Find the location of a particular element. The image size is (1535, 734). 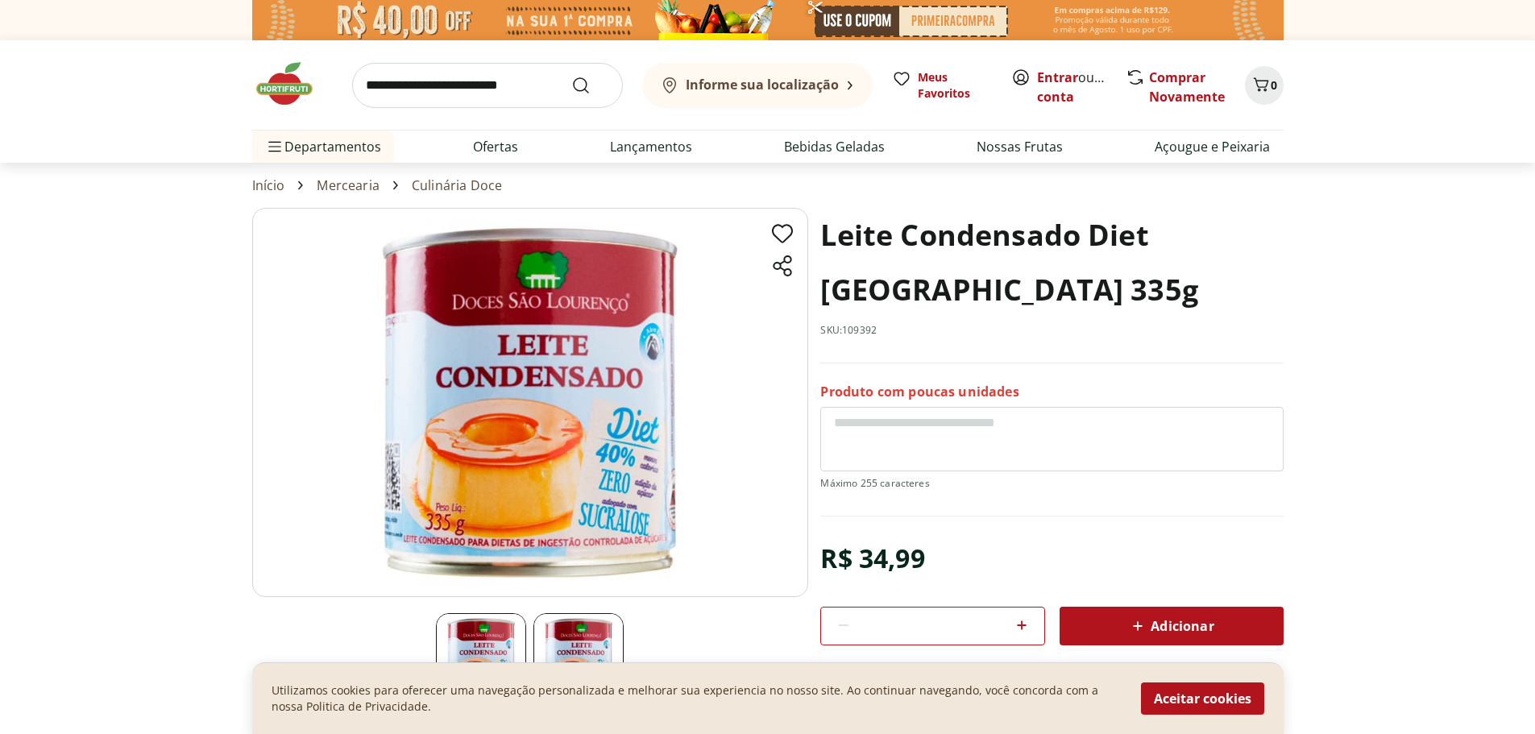

b: Informe sua localização is located at coordinates (762, 85).